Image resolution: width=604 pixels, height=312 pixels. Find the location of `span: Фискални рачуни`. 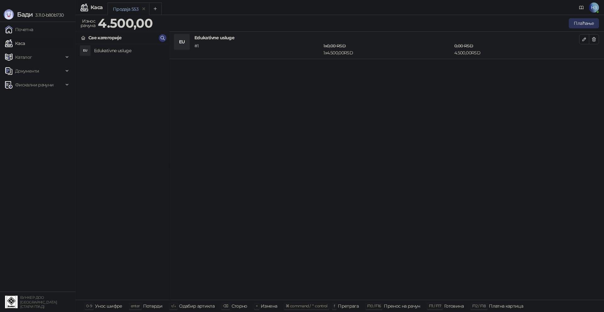

span: Фискални рачуни is located at coordinates (34, 85).